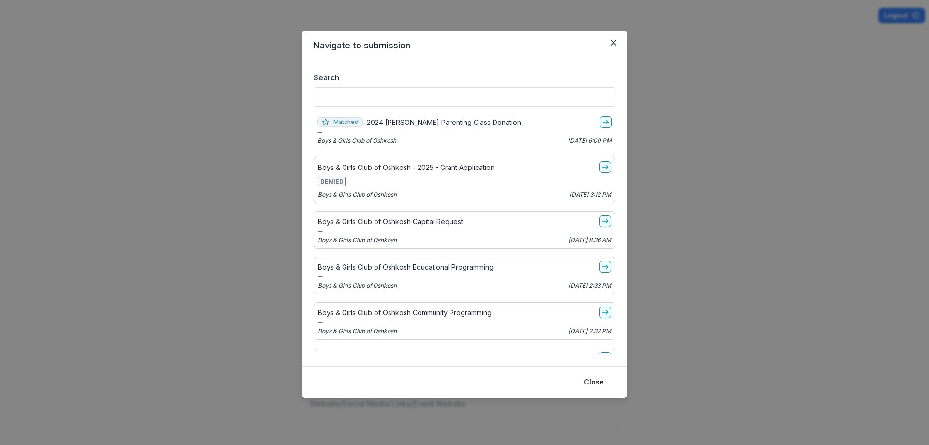 The width and height of the screenshot is (929, 445). What do you see at coordinates (464, 45) in the screenshot?
I see `header: Navigate to submission` at bounding box center [464, 45].